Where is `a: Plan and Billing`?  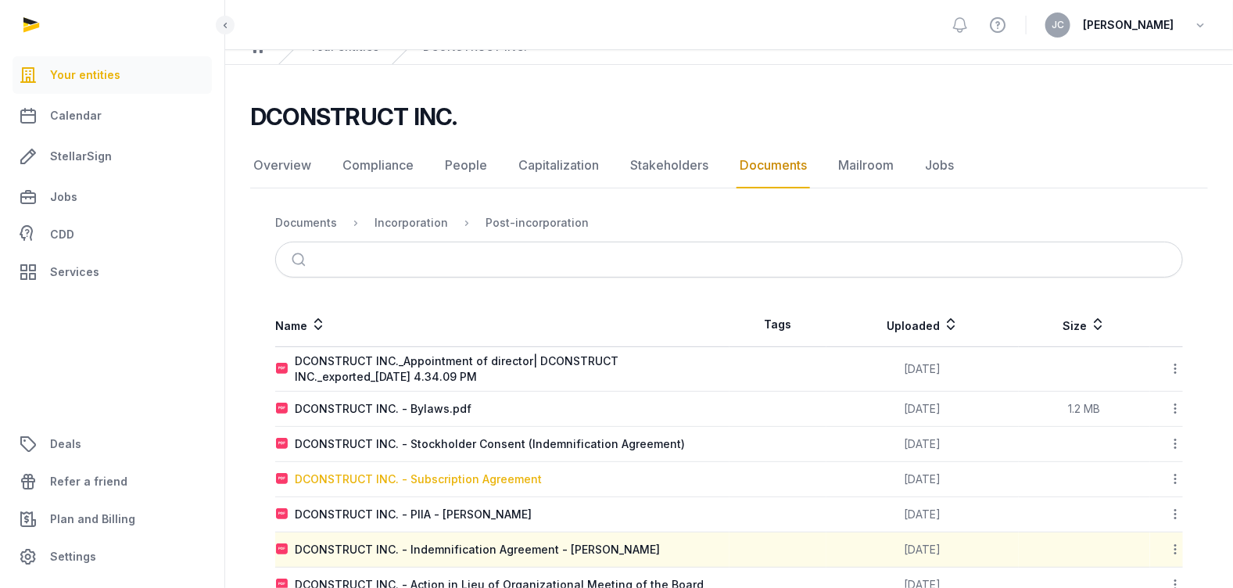
a: Plan and Billing is located at coordinates (112, 519).